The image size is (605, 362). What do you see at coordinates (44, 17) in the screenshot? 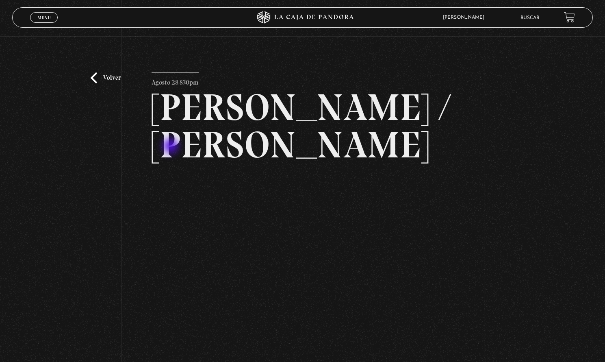
I see `span: Menu` at bounding box center [44, 17].